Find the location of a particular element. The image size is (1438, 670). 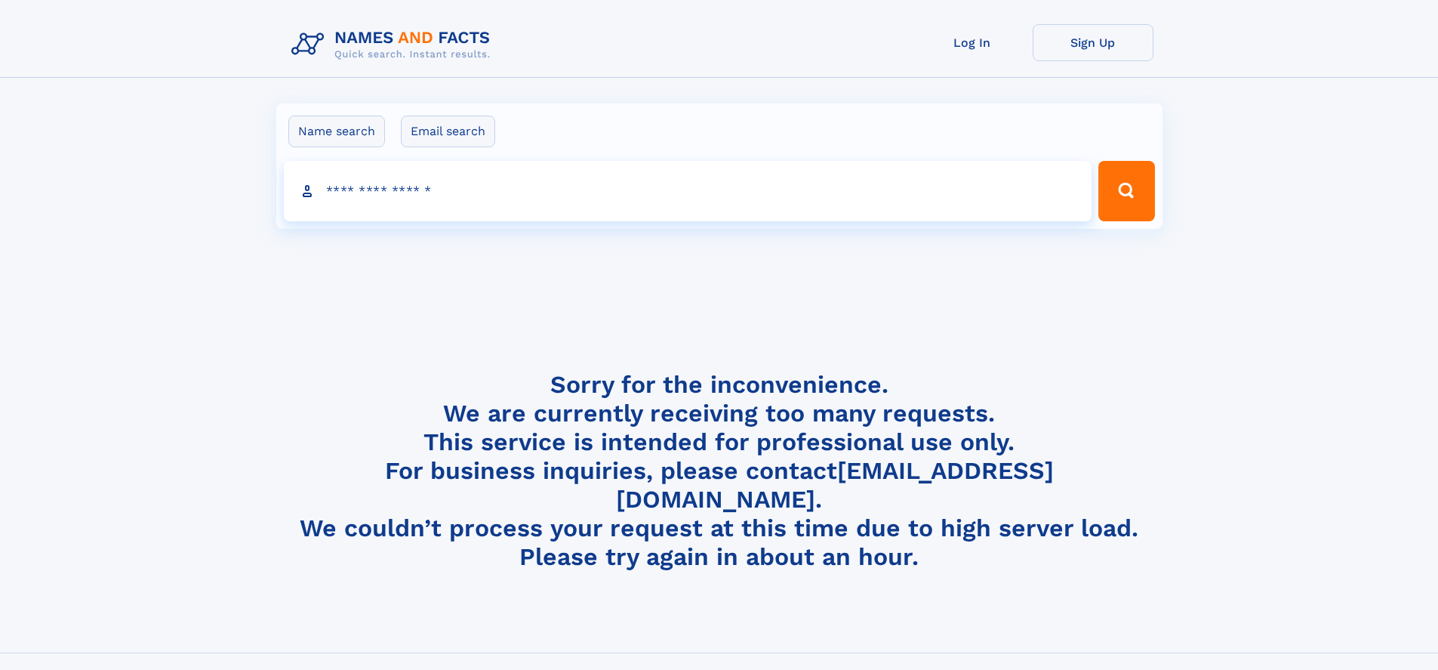

h4: Sorry for the inconvenience. We are currently receiving too many requests. This service is intend... is located at coordinates (719, 470).